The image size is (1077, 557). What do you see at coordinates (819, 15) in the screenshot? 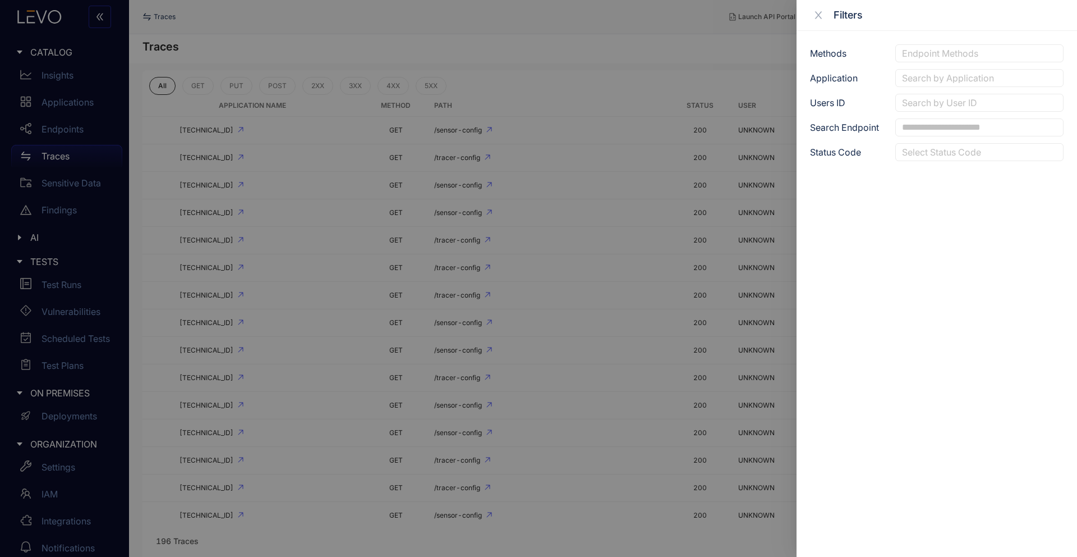
I see `button: Close` at bounding box center [819, 15].